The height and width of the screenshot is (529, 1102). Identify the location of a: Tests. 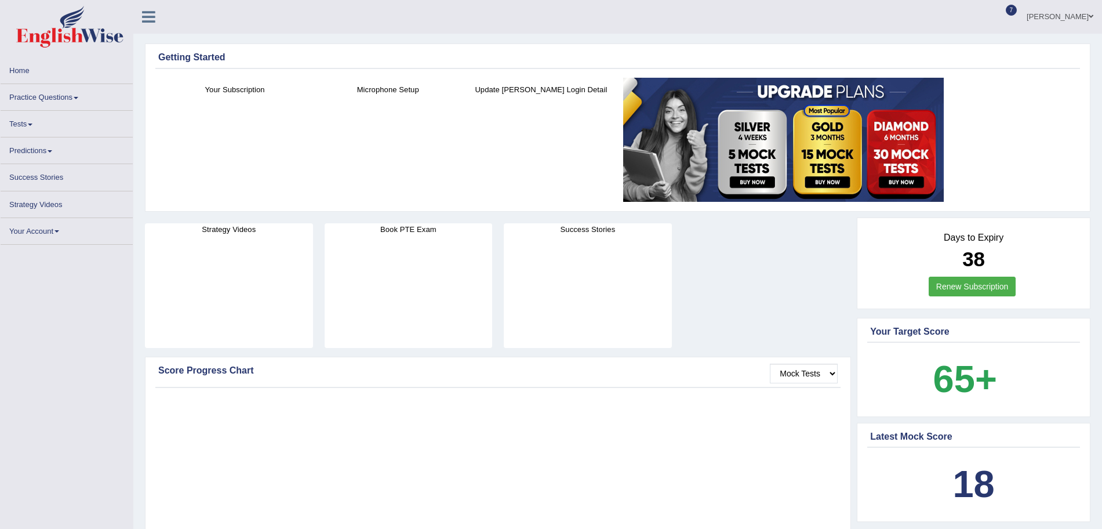
(67, 122).